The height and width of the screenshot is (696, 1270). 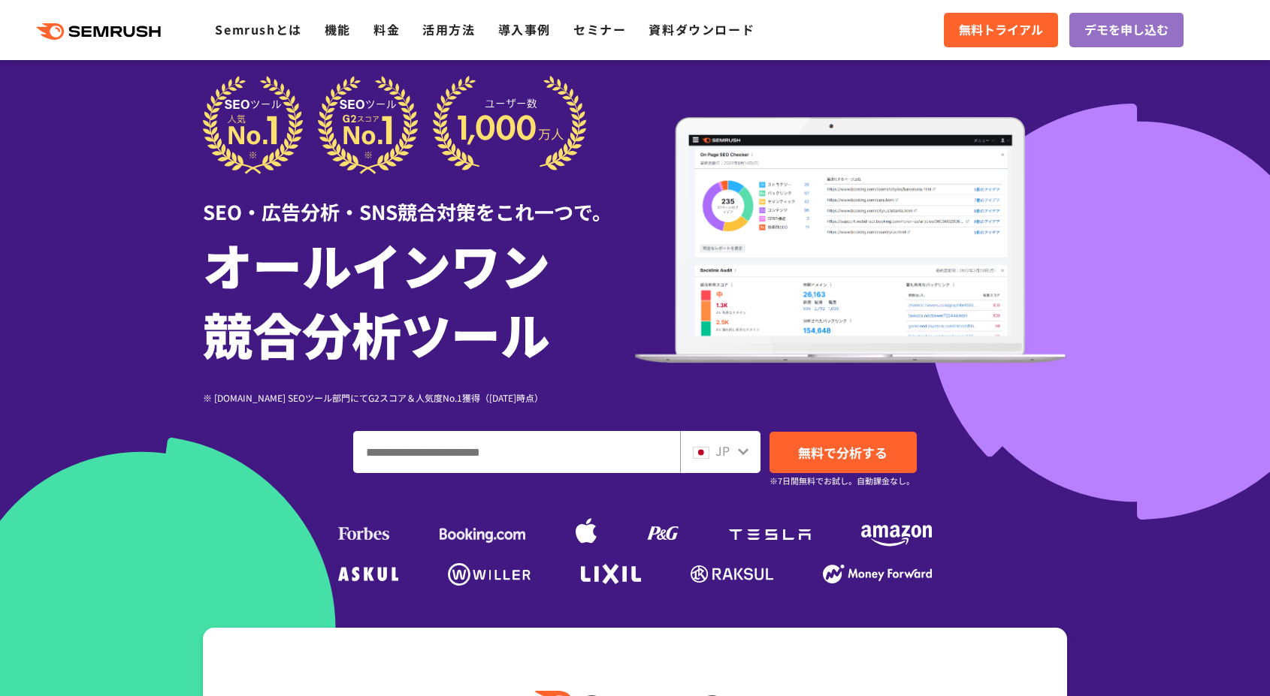 What do you see at coordinates (1001, 30) in the screenshot?
I see `a: 無料トライアル` at bounding box center [1001, 30].